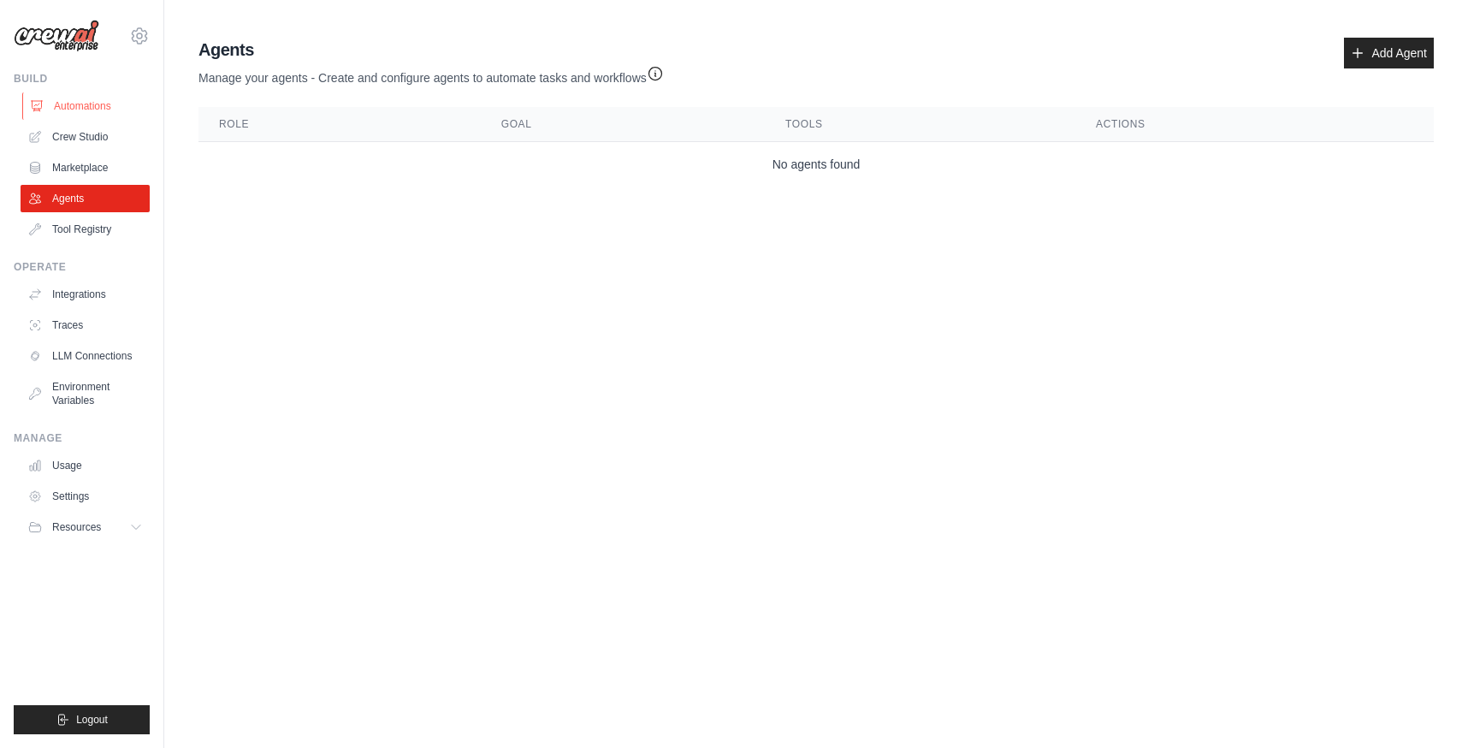  I want to click on a: Tool Registry, so click(85, 229).